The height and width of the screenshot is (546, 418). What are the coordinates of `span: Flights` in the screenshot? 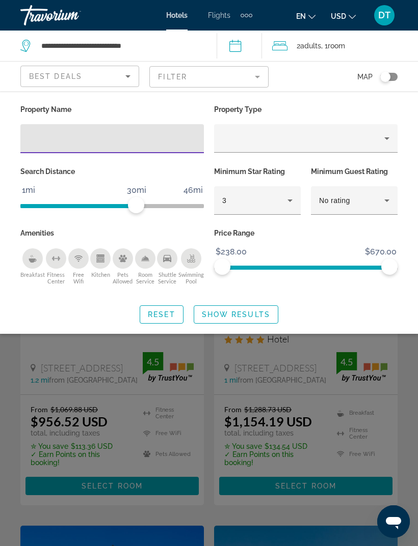 It's located at (219, 15).